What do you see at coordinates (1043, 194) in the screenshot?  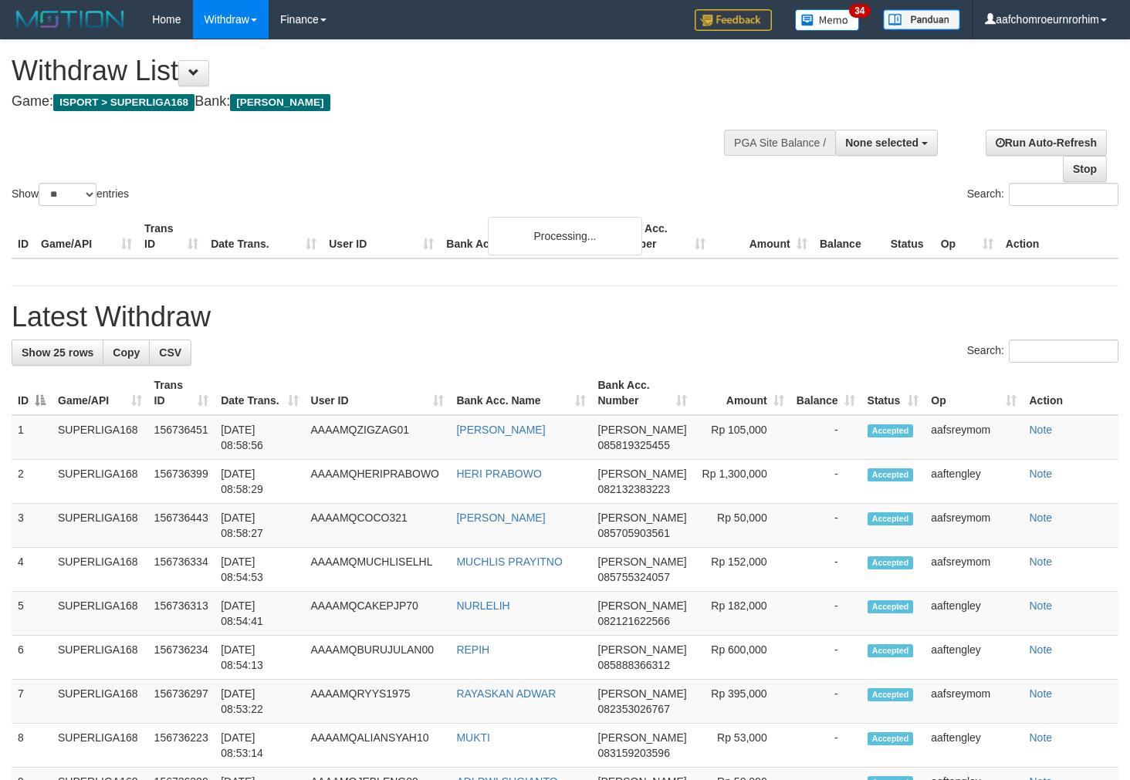 I see `label: Search:` at bounding box center [1043, 194].